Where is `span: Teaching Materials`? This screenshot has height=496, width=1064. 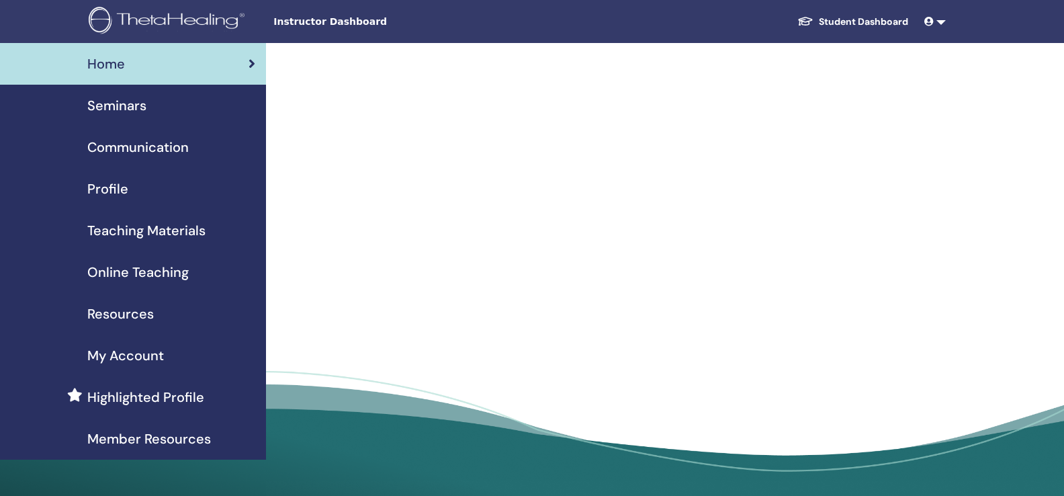
span: Teaching Materials is located at coordinates (146, 230).